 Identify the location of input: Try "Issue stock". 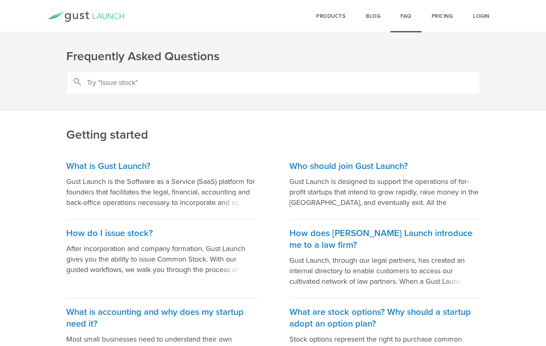
(273, 82).